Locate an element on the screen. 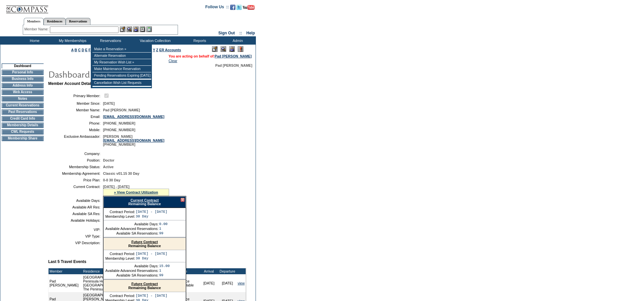 Image resolution: width=629 pixels, height=301 pixels. a: Members is located at coordinates (34, 21).